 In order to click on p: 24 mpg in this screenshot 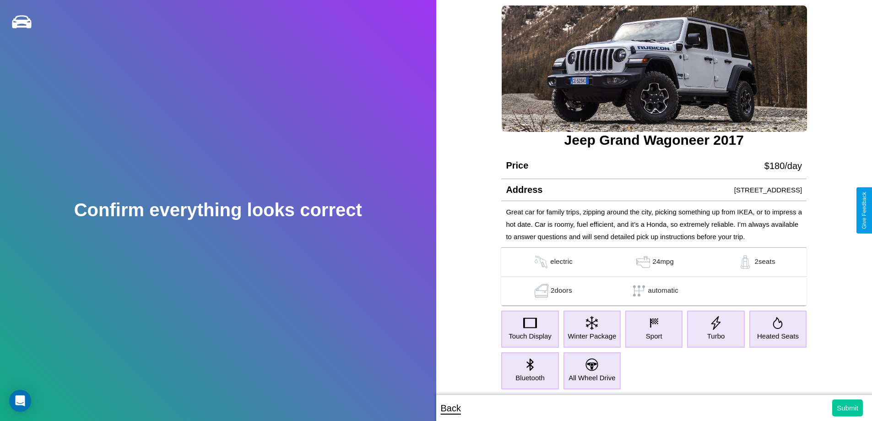, I will do `click(663, 262)`.